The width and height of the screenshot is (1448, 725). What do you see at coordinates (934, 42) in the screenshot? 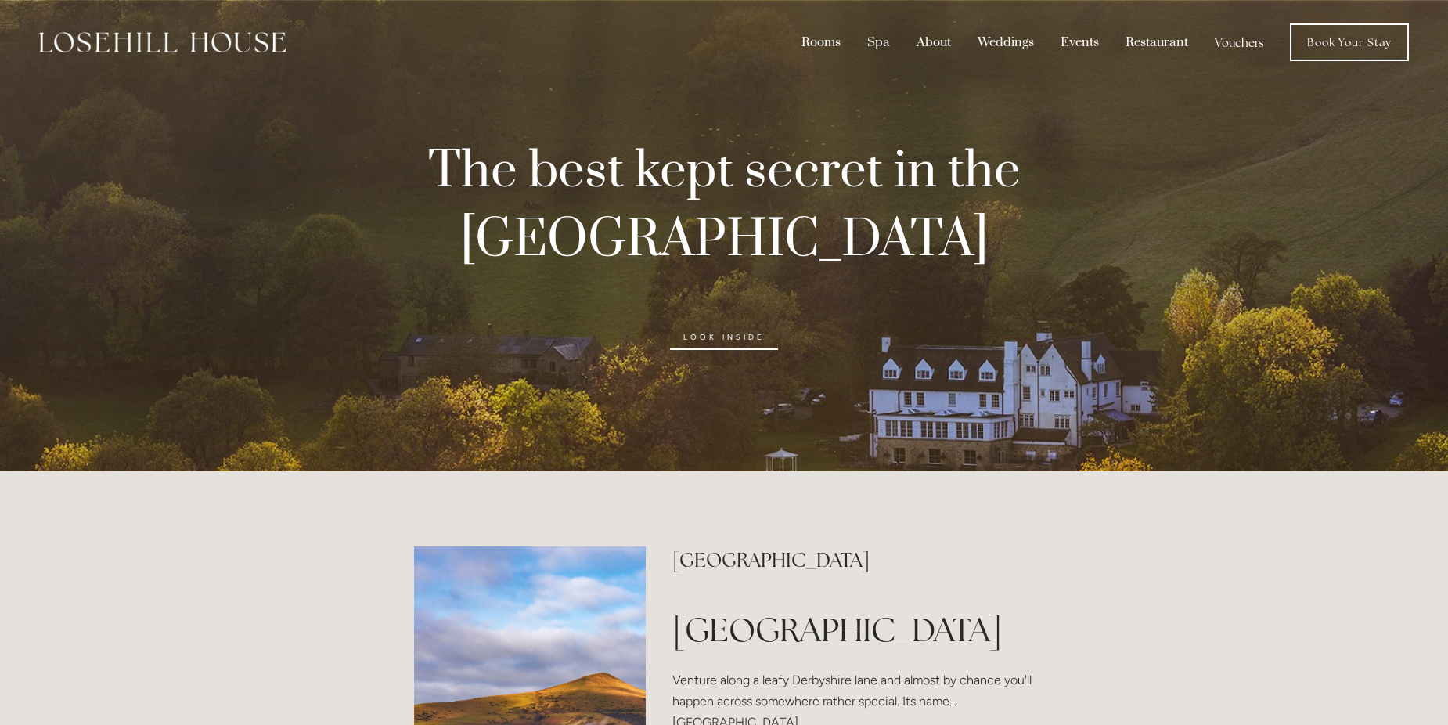
I see `div: About` at bounding box center [934, 42].